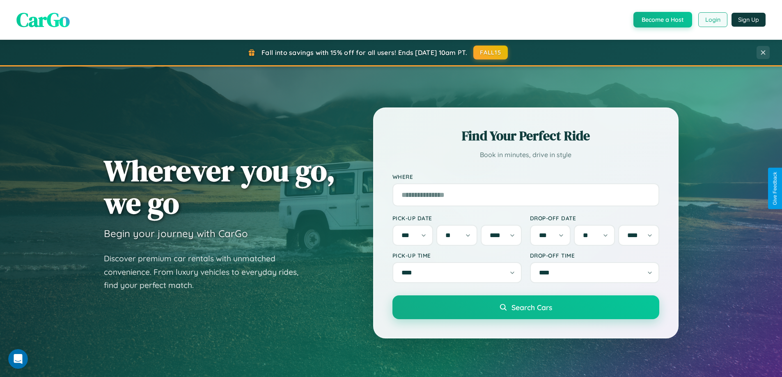 This screenshot has height=377, width=782. What do you see at coordinates (491, 53) in the screenshot?
I see `button: FALL15` at bounding box center [491, 53].